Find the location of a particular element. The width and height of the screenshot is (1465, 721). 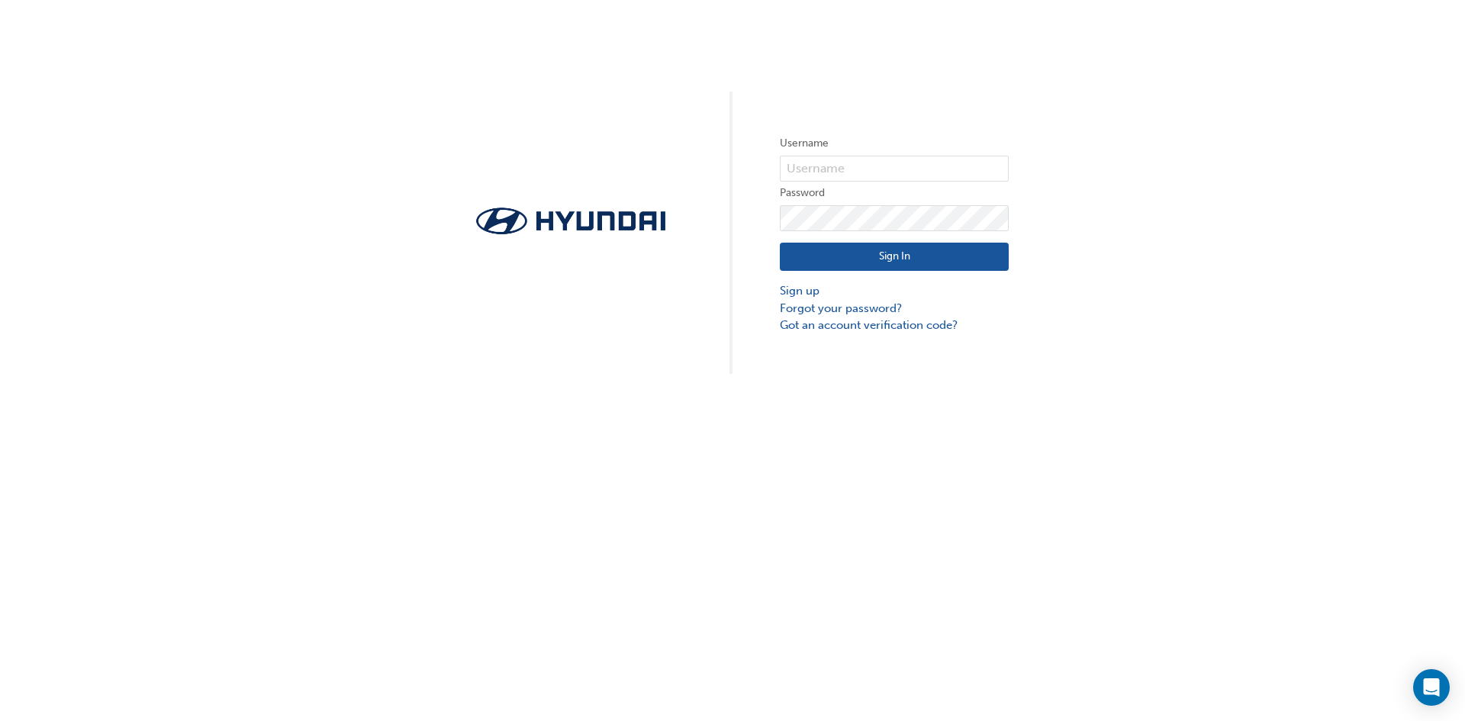

img: Trak is located at coordinates (571, 220).